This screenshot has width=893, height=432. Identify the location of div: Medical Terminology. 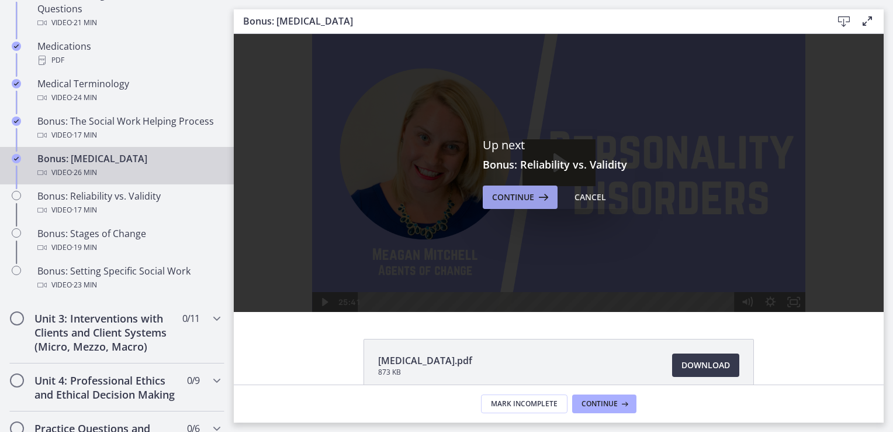
(129, 91).